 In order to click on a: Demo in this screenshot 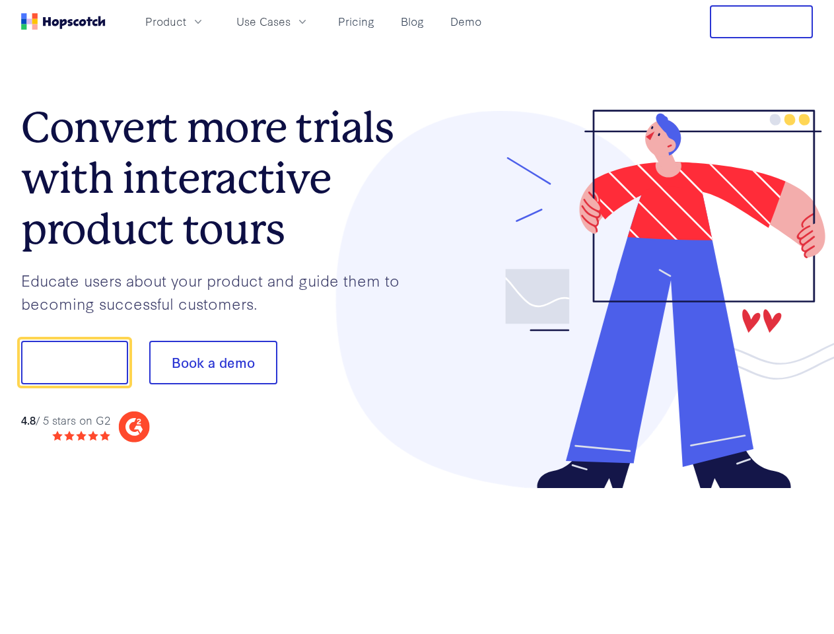, I will do `click(466, 21)`.